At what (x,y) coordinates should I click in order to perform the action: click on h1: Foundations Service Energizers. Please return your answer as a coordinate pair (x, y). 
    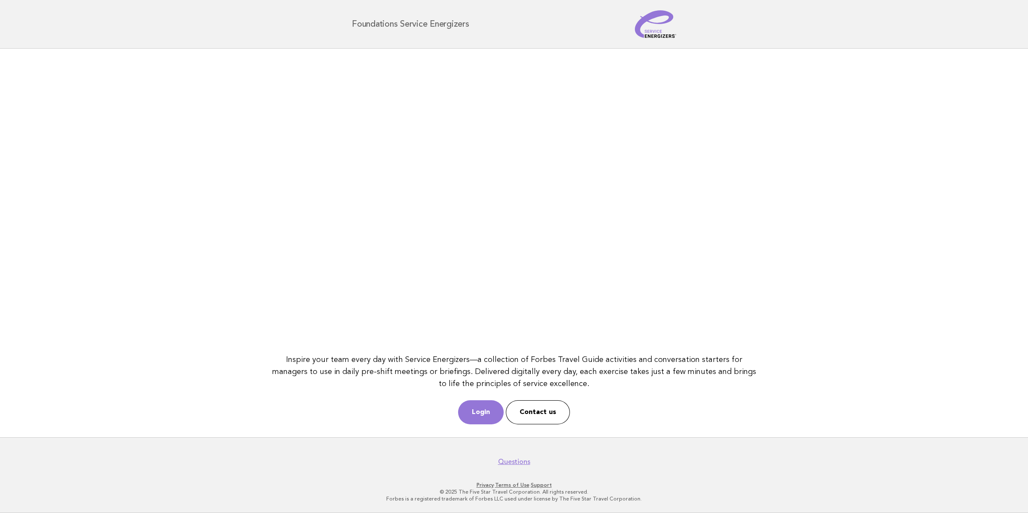
    Looking at the image, I should click on (411, 24).